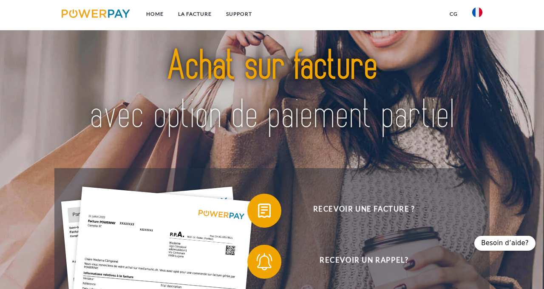 This screenshot has width=544, height=289. What do you see at coordinates (358, 261) in the screenshot?
I see `button: Recevoir un rappel?` at bounding box center [358, 261].